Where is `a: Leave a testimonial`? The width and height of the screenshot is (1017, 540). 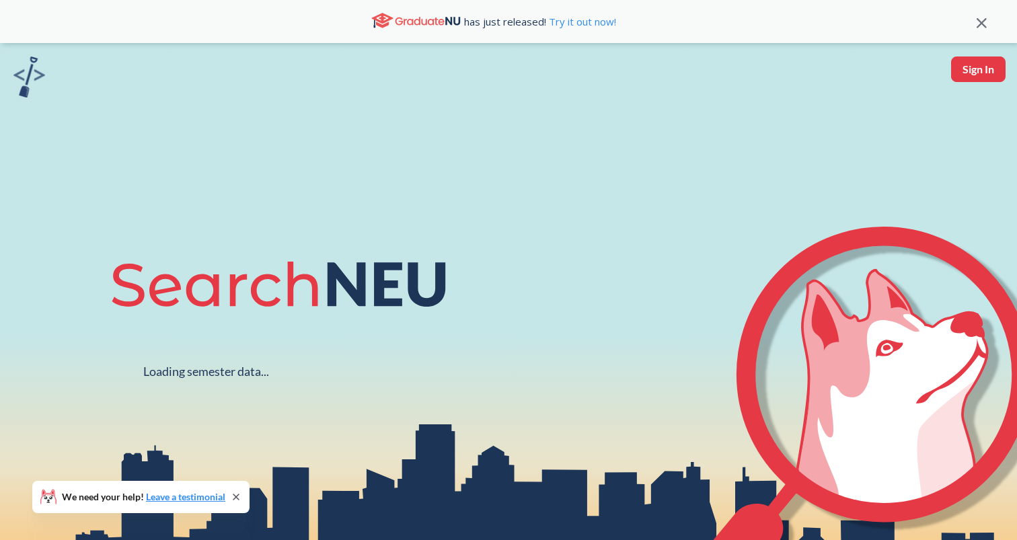 a: Leave a testimonial is located at coordinates (186, 496).